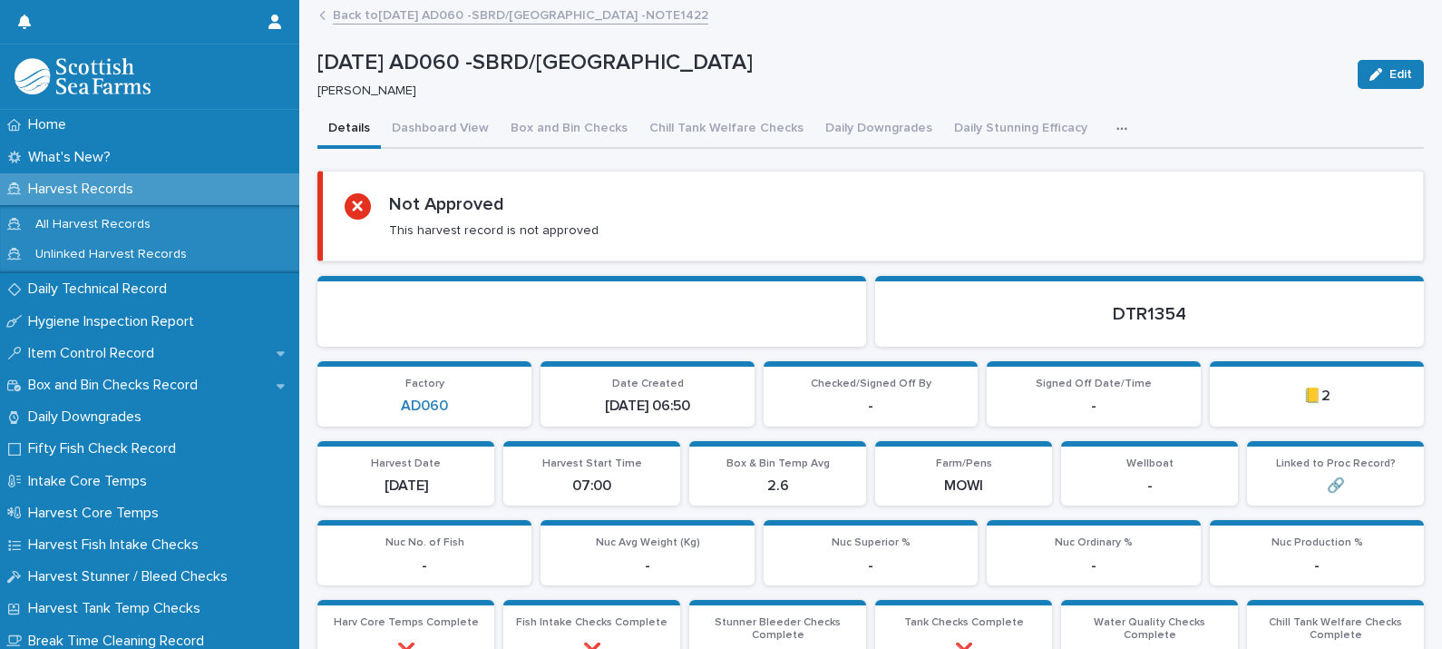 The image size is (1442, 649). What do you see at coordinates (777, 485) in the screenshot?
I see `p: 2.6` at bounding box center [777, 485].